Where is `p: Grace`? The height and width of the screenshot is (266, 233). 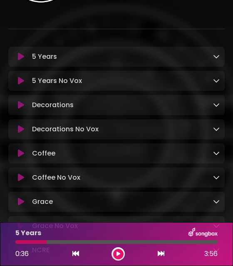 p: Grace is located at coordinates (43, 202).